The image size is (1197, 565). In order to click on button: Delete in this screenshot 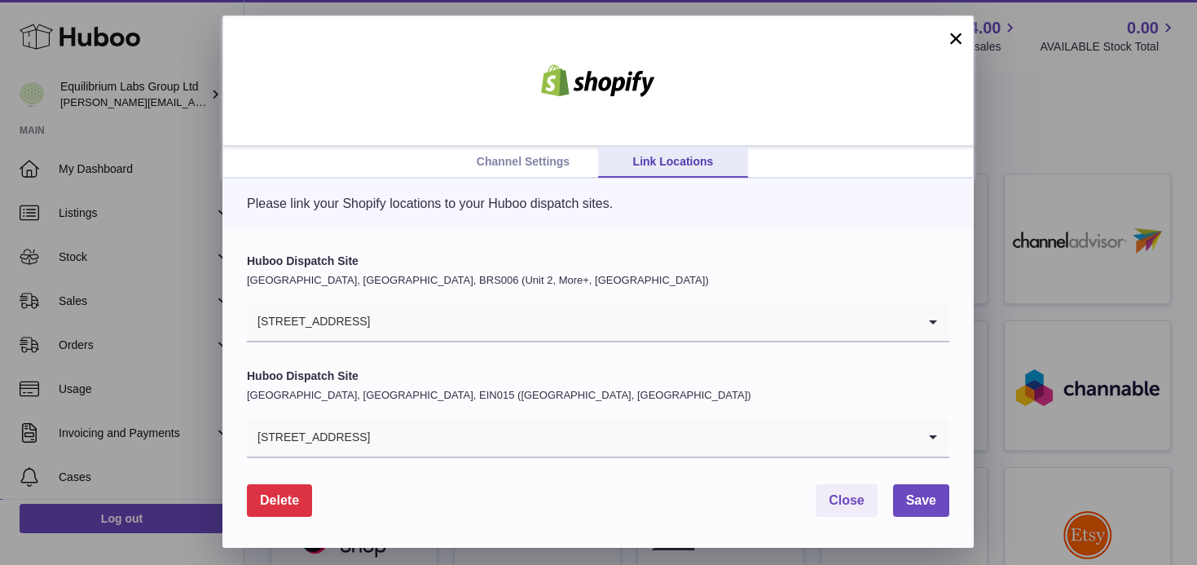, I will do `click(280, 500)`.